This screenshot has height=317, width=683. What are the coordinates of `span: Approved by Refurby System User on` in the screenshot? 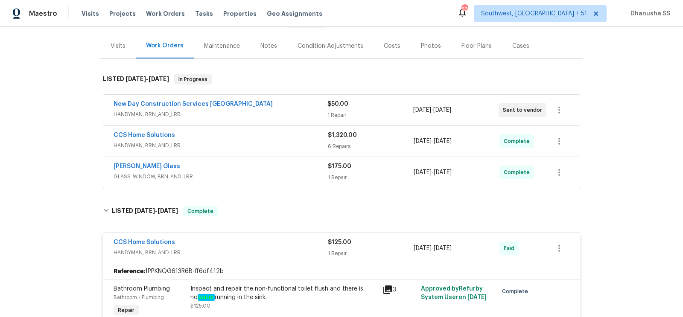 It's located at (454, 293).